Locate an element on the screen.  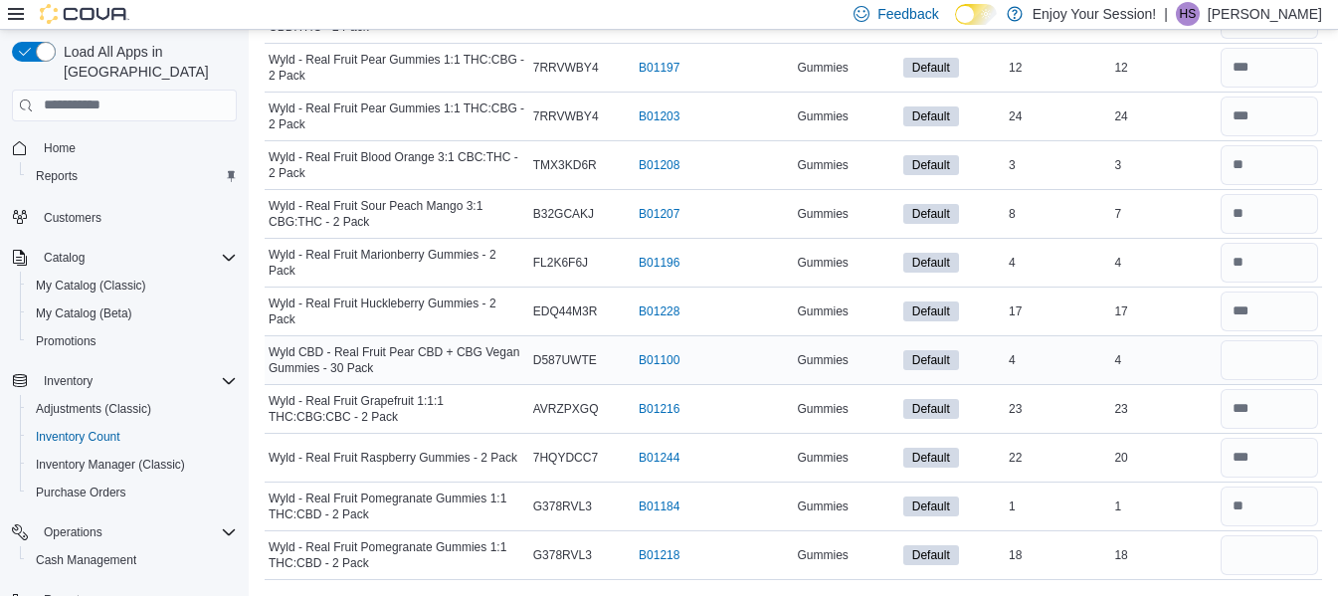
span: Wyld - Real Fruit Raspberry Gummies - 2 Pack is located at coordinates (393, 458).